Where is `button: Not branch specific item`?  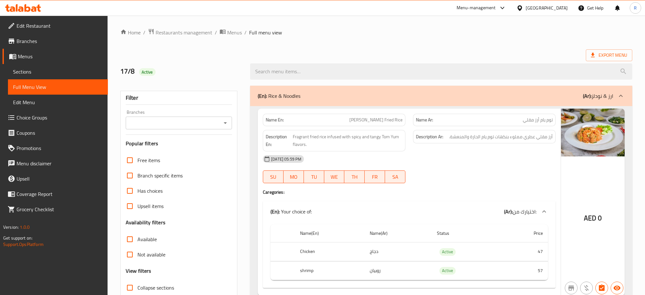 button: Not branch specific item is located at coordinates (571, 288).